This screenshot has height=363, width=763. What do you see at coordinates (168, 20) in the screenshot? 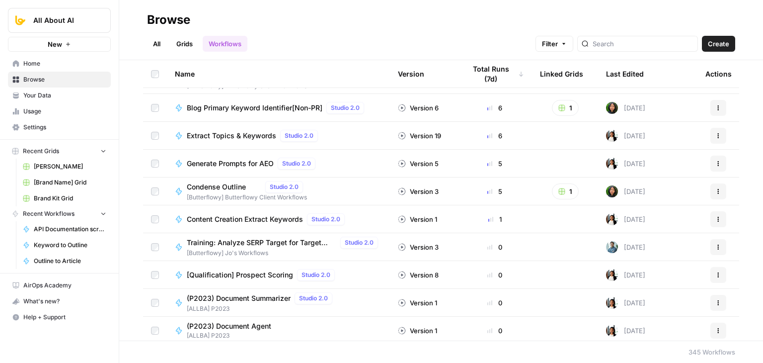
I see `div: Browse` at bounding box center [168, 20].